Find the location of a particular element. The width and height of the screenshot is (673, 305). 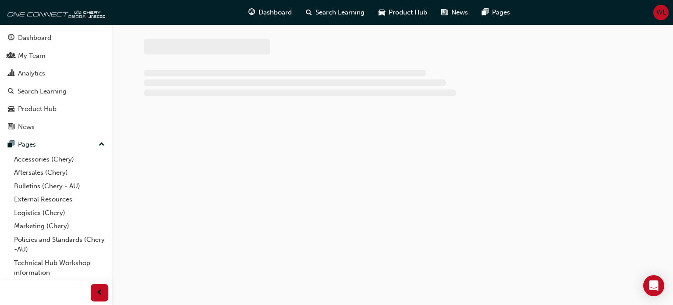

a: Accessories (Chery) is located at coordinates (59, 159).